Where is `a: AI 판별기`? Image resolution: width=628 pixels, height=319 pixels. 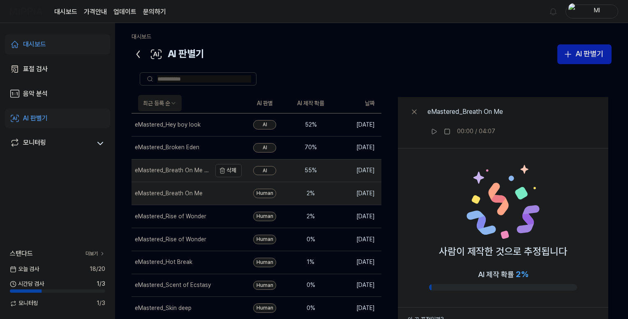 a: AI 판별기 is located at coordinates (58, 118).